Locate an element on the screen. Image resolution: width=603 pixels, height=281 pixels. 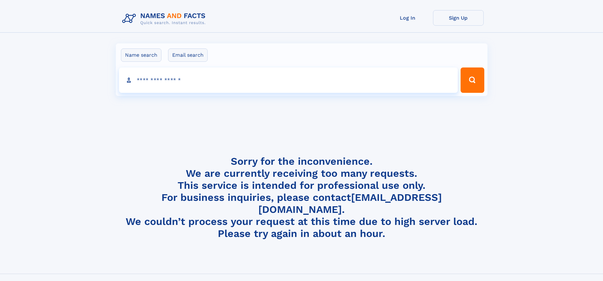
button: Search Button is located at coordinates (472, 80).